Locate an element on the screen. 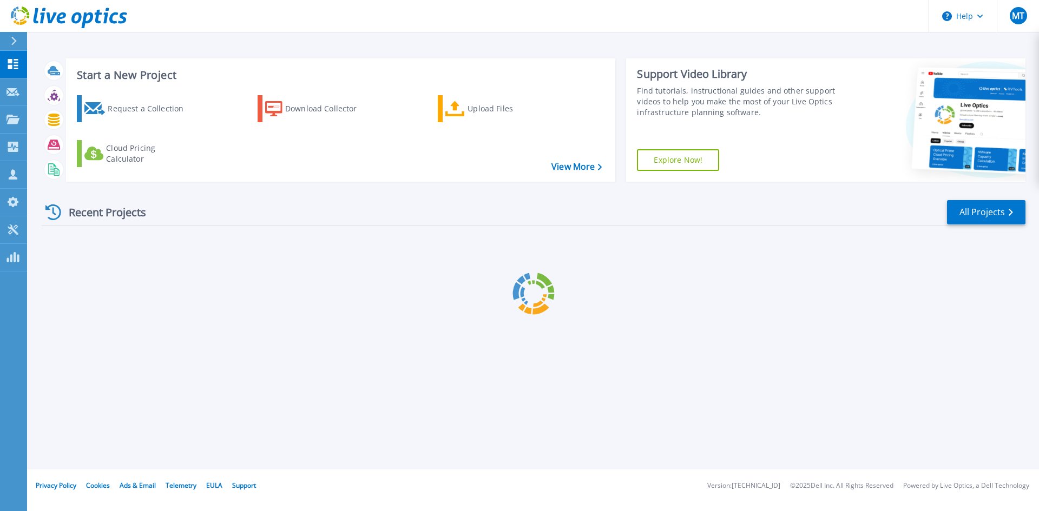  div: Support Video Library is located at coordinates (739, 74).